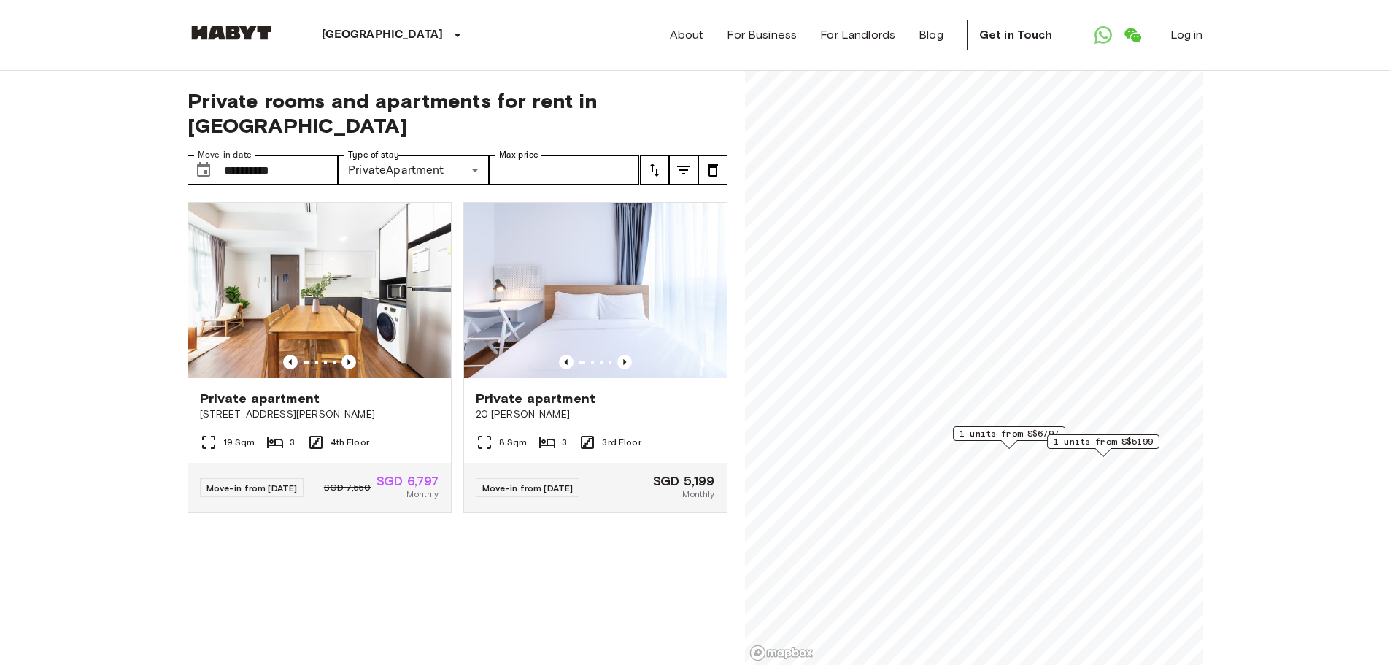 This screenshot has width=1390, height=665. I want to click on img: Habyt, so click(231, 33).